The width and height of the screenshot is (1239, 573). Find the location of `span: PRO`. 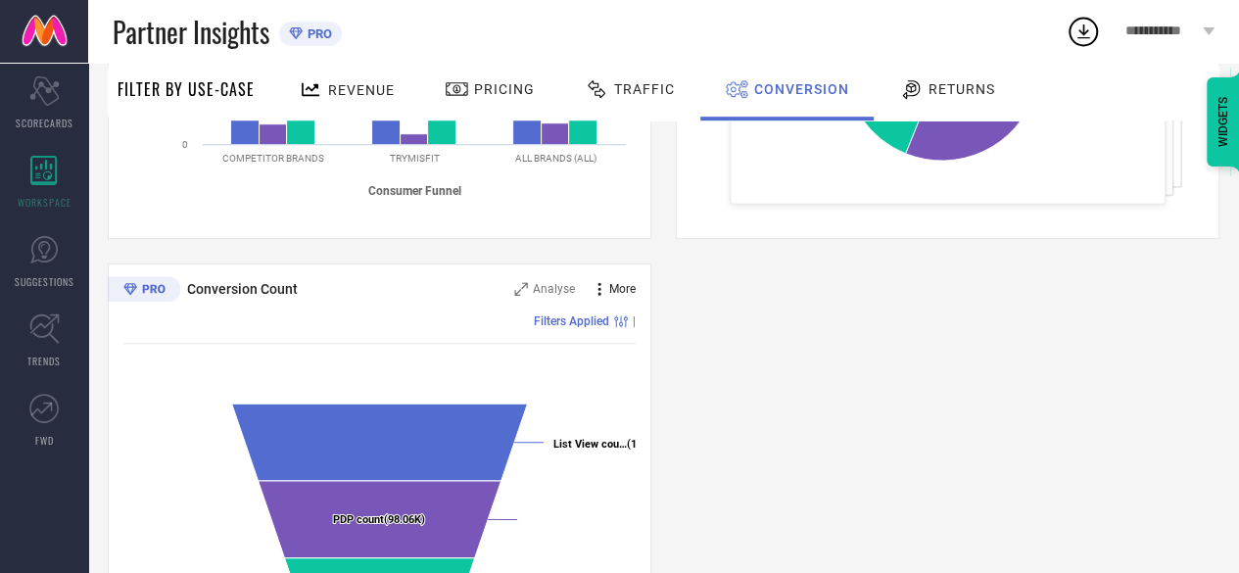

span: PRO is located at coordinates (317, 33).